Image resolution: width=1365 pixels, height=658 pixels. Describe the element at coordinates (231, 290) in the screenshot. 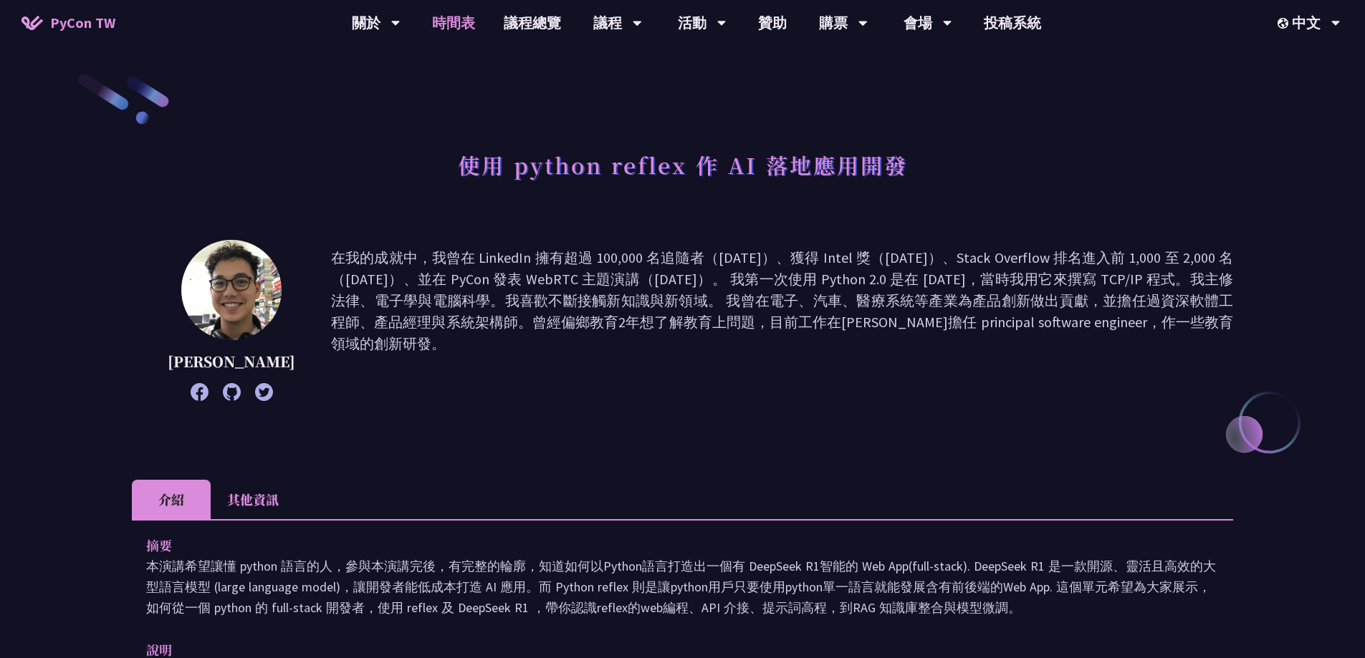

I see `img: Milo Chen` at that location.